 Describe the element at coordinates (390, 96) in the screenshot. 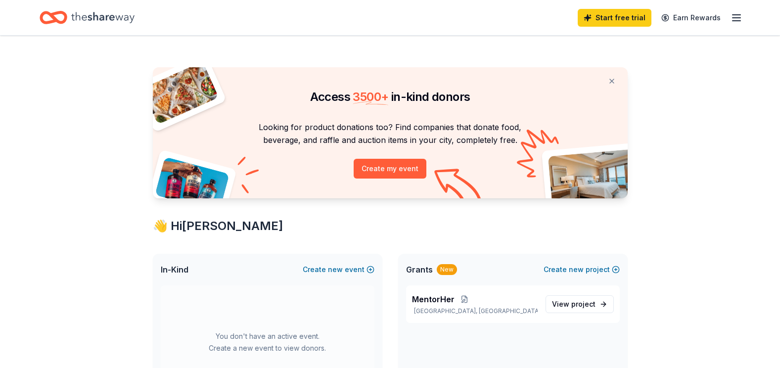

I see `span: Access in-kind donors` at that location.